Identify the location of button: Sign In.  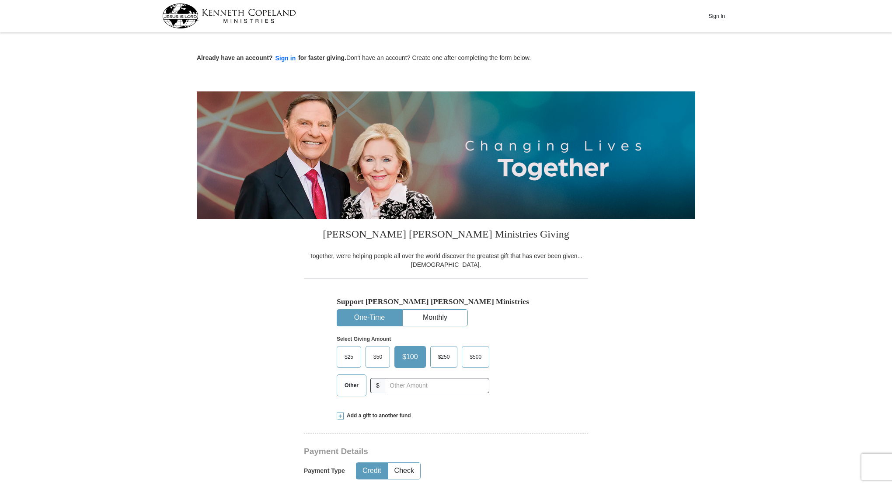
(716, 16).